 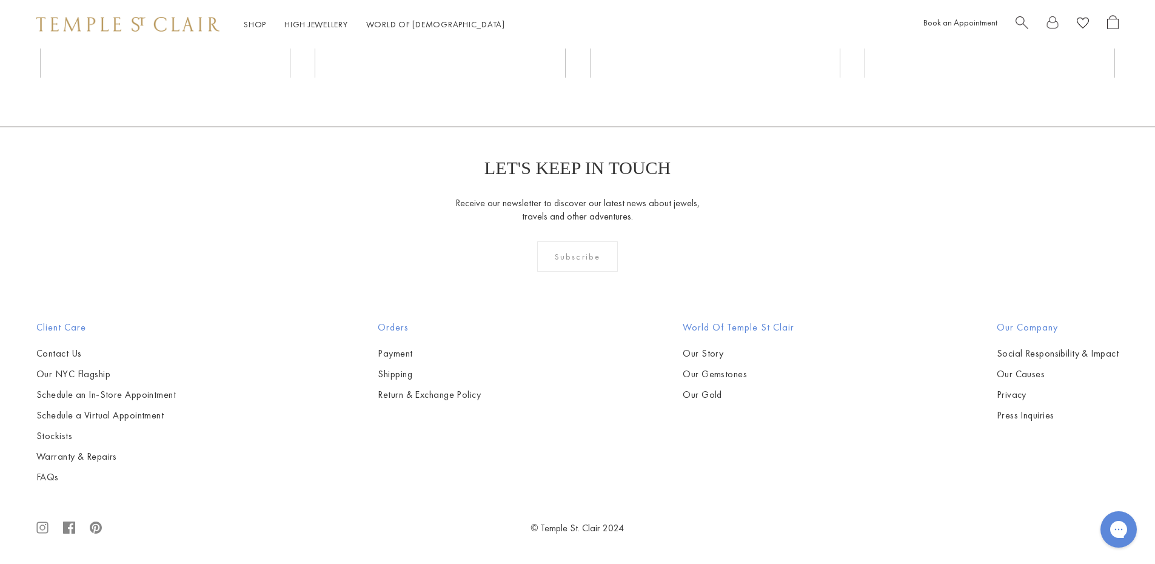 I want to click on button: Gorgias live chat, so click(x=24, y=22).